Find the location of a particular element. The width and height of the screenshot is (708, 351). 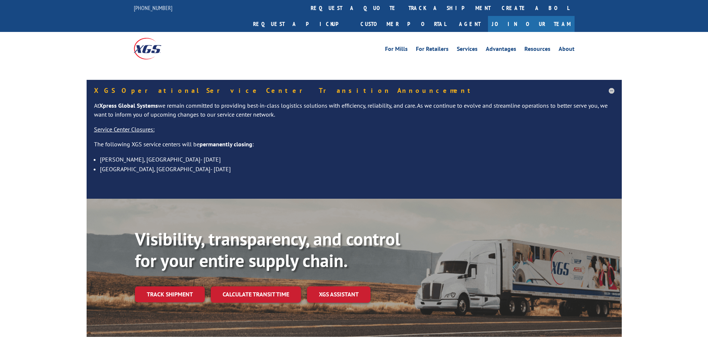

h5: XGS Operational Service Center Transition Announcement is located at coordinates (354, 91).